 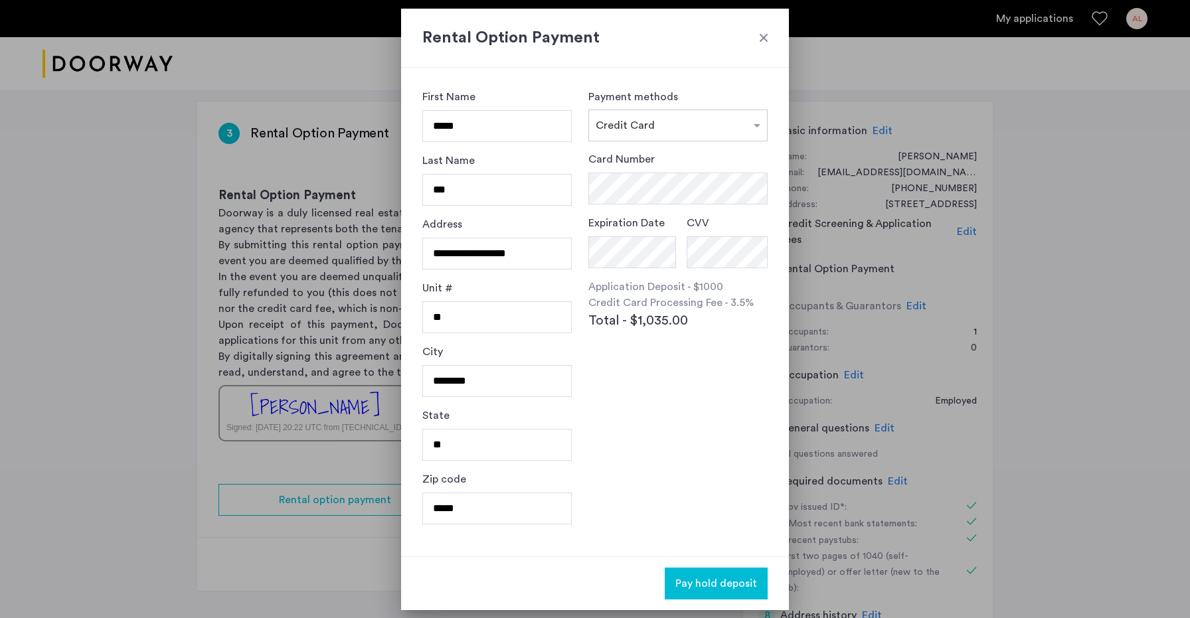 I want to click on label: Address, so click(x=442, y=224).